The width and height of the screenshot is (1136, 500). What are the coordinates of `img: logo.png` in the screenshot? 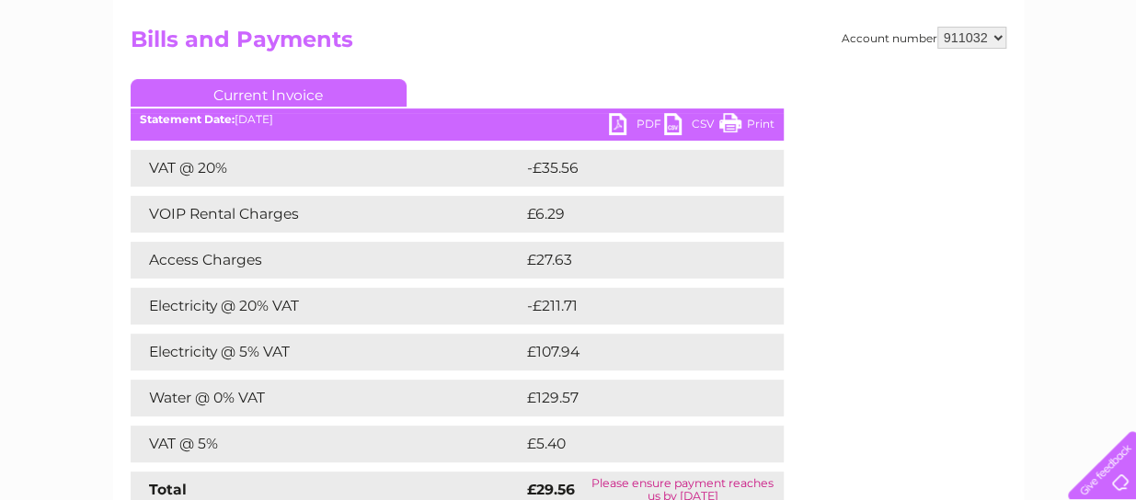 It's located at (86, 75).